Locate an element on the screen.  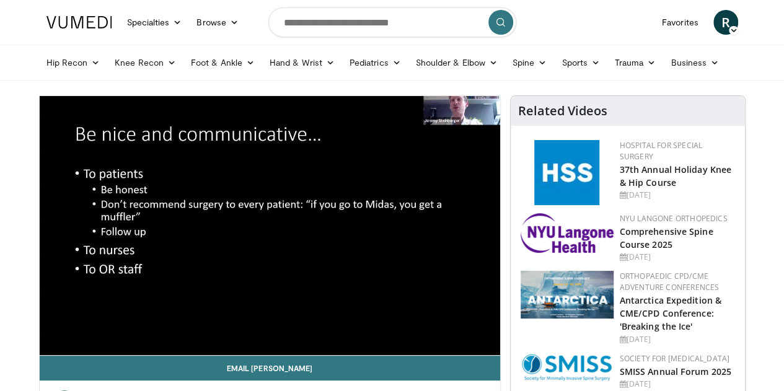
a: Pediatrics is located at coordinates (375, 63).